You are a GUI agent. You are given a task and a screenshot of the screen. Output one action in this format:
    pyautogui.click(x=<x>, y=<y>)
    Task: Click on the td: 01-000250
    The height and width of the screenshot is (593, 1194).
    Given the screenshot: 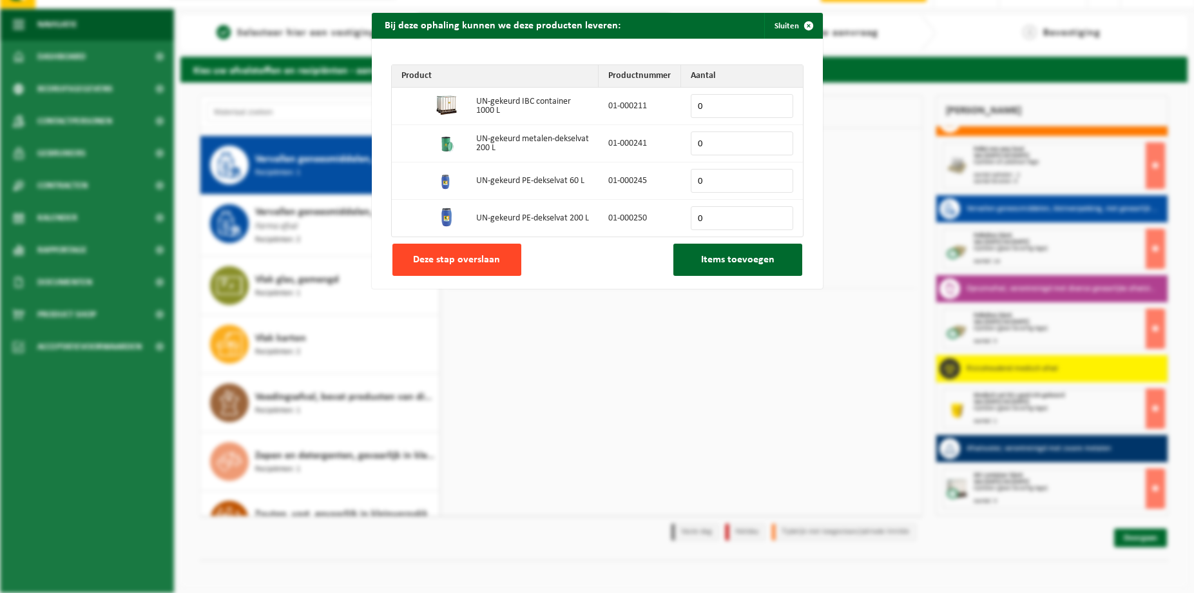 What is the action you would take?
    pyautogui.click(x=640, y=218)
    